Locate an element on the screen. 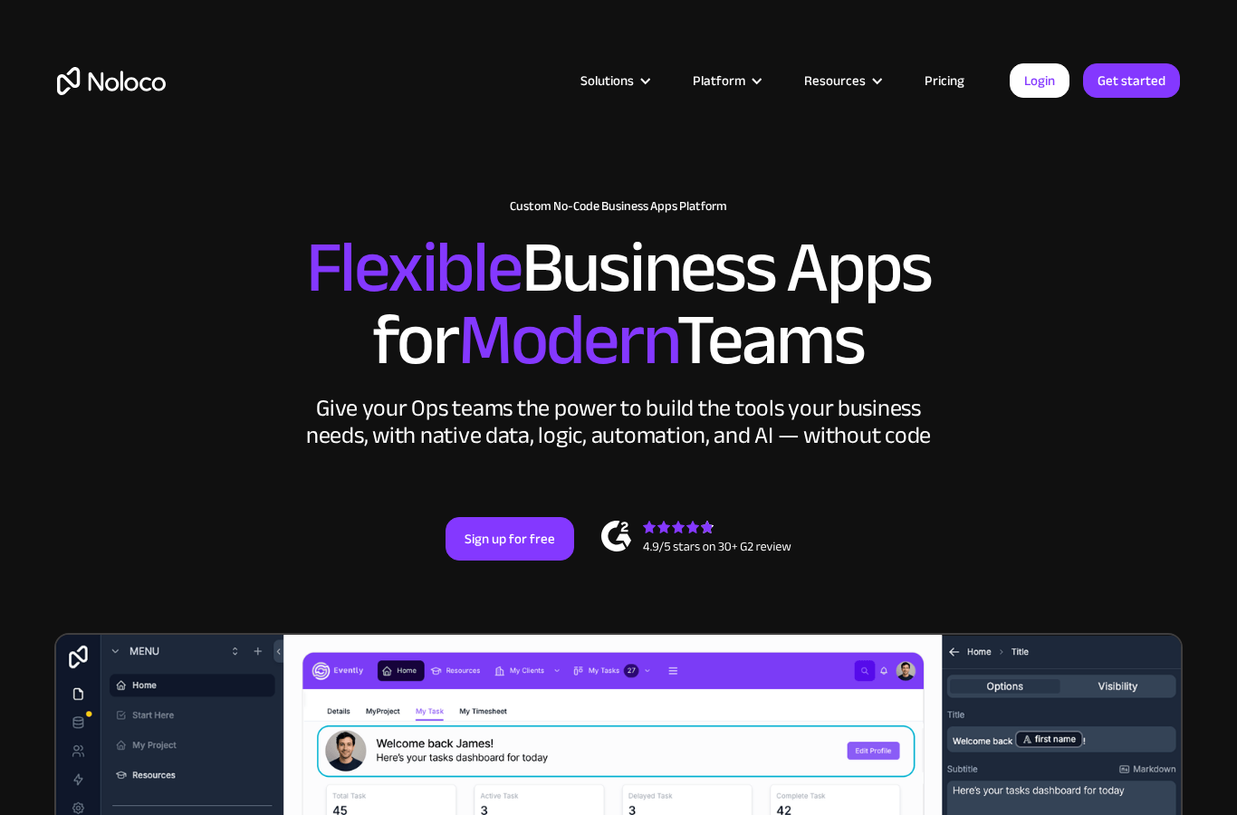 The image size is (1237, 815). h1: Custom No-Code Business Apps Platform is located at coordinates (618, 206).